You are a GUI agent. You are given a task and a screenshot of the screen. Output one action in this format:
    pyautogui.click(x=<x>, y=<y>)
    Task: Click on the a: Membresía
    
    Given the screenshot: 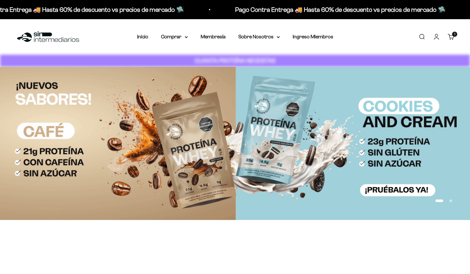 What is the action you would take?
    pyautogui.click(x=213, y=36)
    